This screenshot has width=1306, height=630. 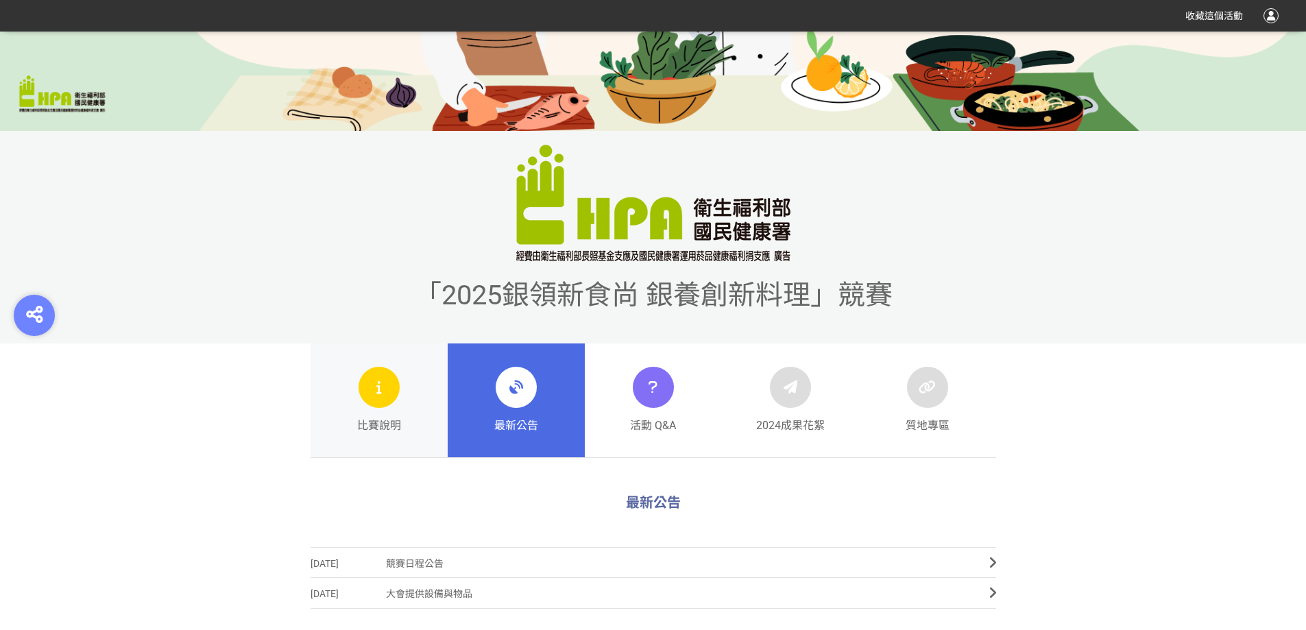 I want to click on a: 質地專區, so click(x=927, y=400).